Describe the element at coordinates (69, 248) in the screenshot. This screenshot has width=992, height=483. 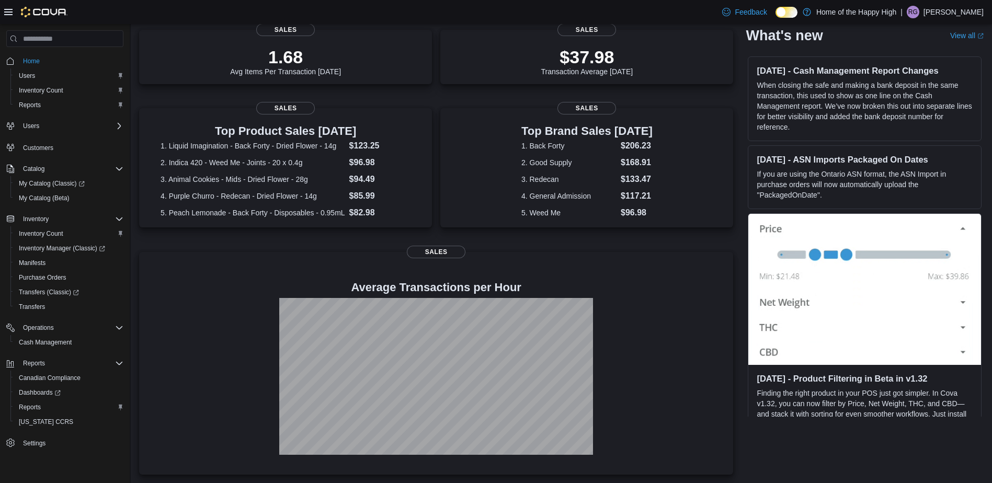
I see `a: Inventory Manager (Classic)` at that location.